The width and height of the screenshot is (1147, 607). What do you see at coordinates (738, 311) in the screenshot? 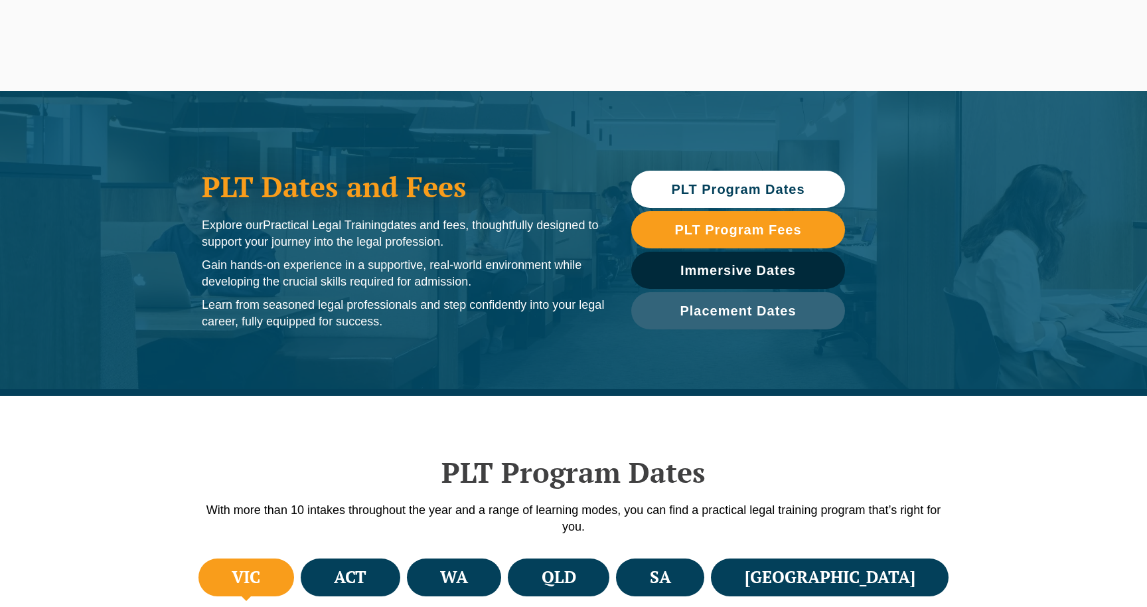
I see `a: Placement Dates` at bounding box center [738, 311].